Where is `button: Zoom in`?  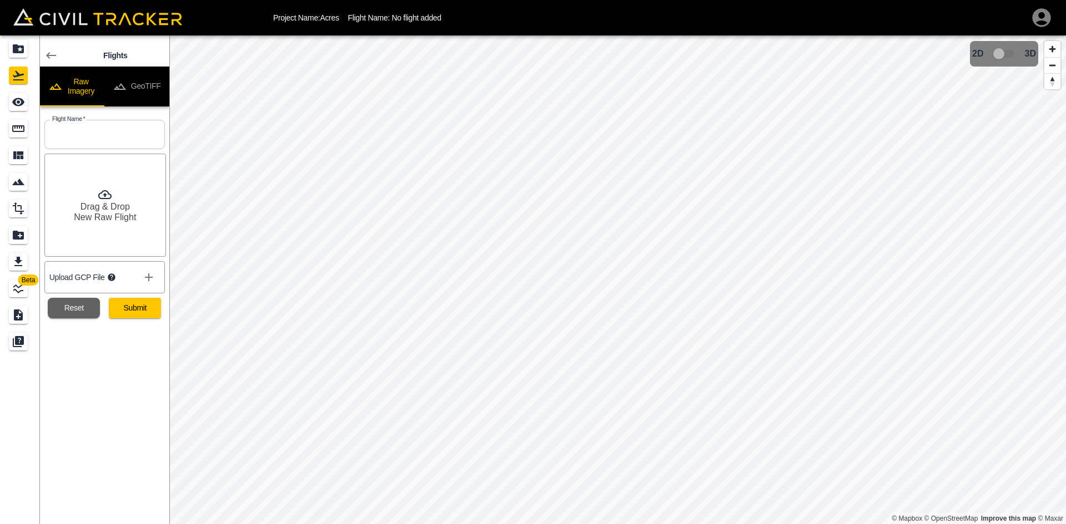
button: Zoom in is located at coordinates (1052, 49).